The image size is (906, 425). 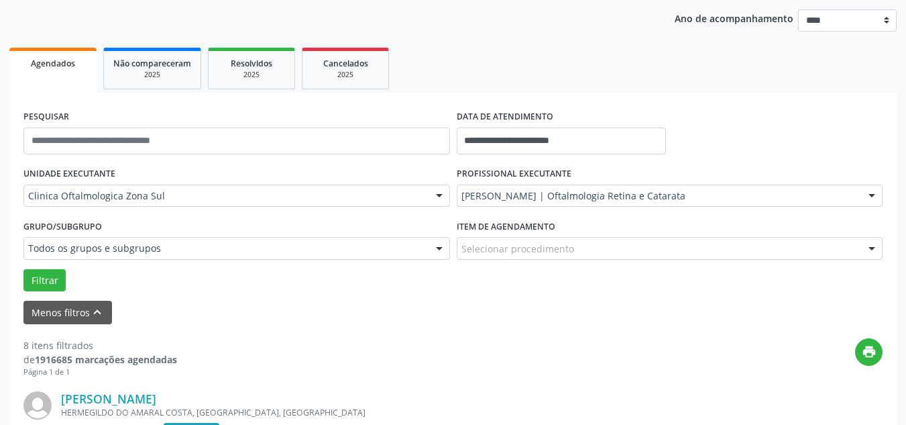 I want to click on i: print, so click(x=869, y=352).